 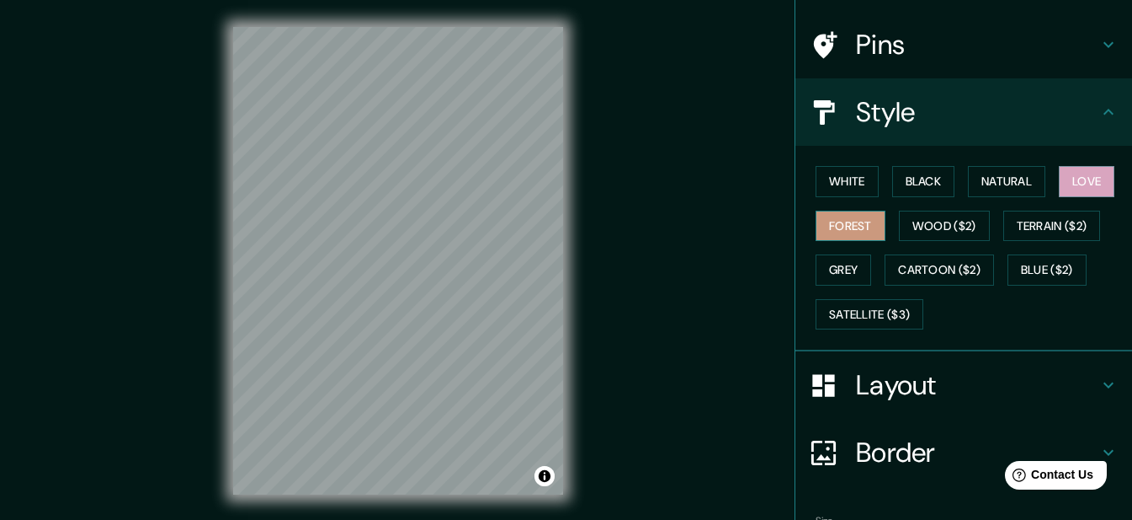 What do you see at coordinates (870, 314) in the screenshot?
I see `button: Satellite ($3)` at bounding box center [870, 314].